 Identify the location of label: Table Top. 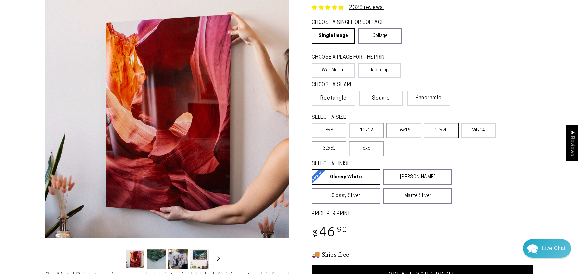
(380, 70).